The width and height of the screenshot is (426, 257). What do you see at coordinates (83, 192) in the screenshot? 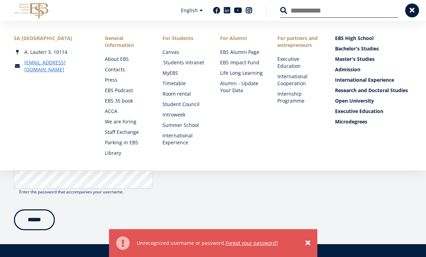
I see `div: Enter the password that accompanies your username.` at bounding box center [83, 192].